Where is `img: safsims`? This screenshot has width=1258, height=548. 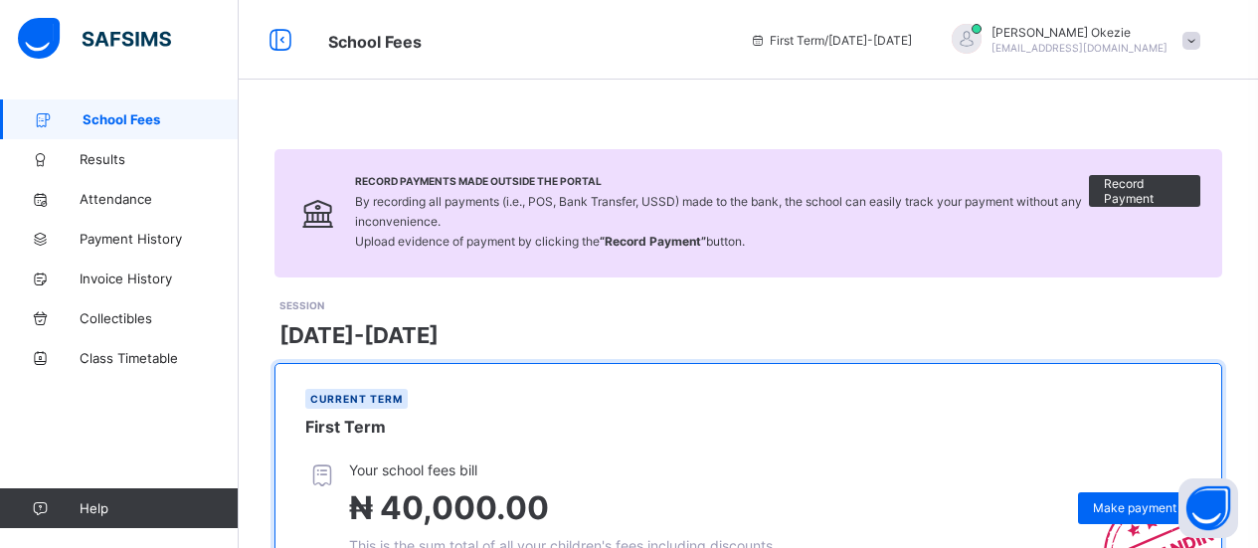 img: safsims is located at coordinates (94, 39).